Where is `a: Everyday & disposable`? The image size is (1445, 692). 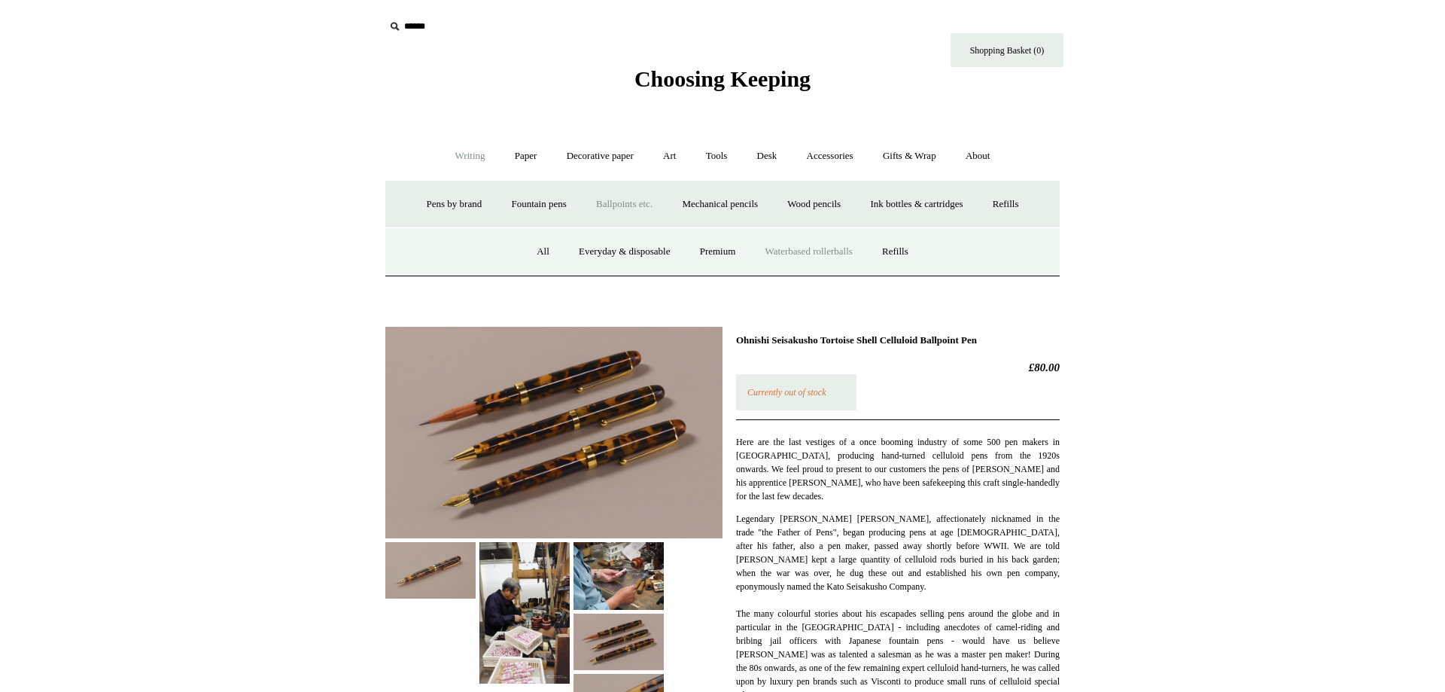
a: Everyday & disposable is located at coordinates (624, 251).